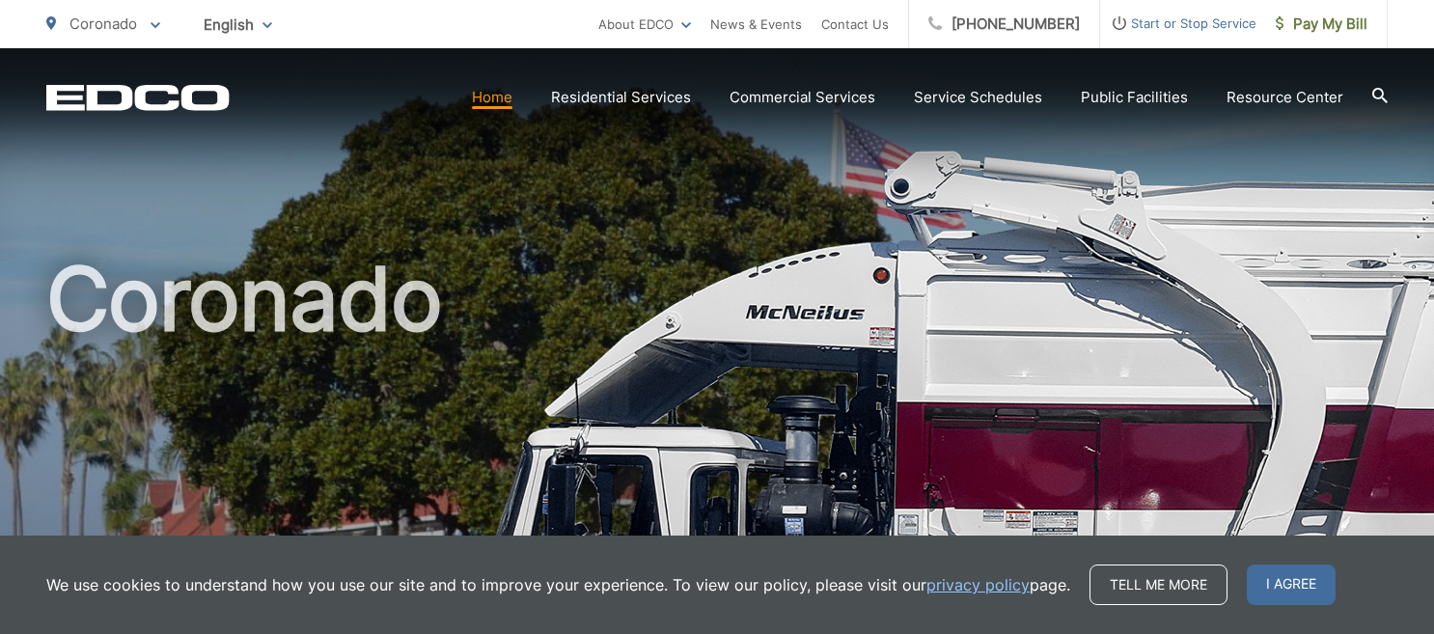 The height and width of the screenshot is (634, 1434). What do you see at coordinates (1321, 24) in the screenshot?
I see `span: Pay My Bill` at bounding box center [1321, 24].